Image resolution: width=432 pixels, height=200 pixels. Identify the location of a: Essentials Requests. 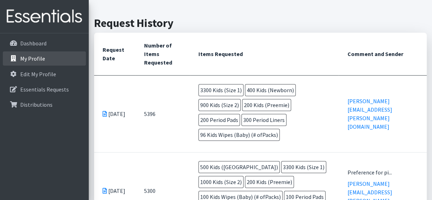
(44, 89).